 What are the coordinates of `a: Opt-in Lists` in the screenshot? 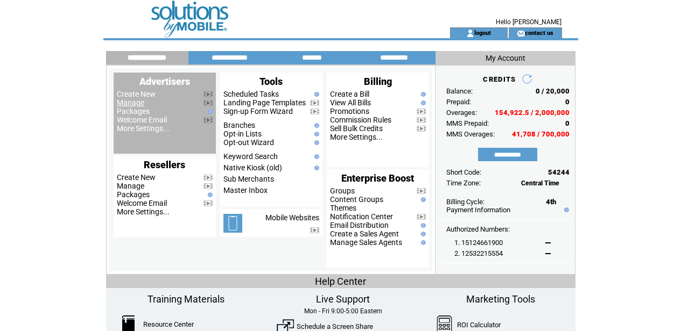 It's located at (242, 134).